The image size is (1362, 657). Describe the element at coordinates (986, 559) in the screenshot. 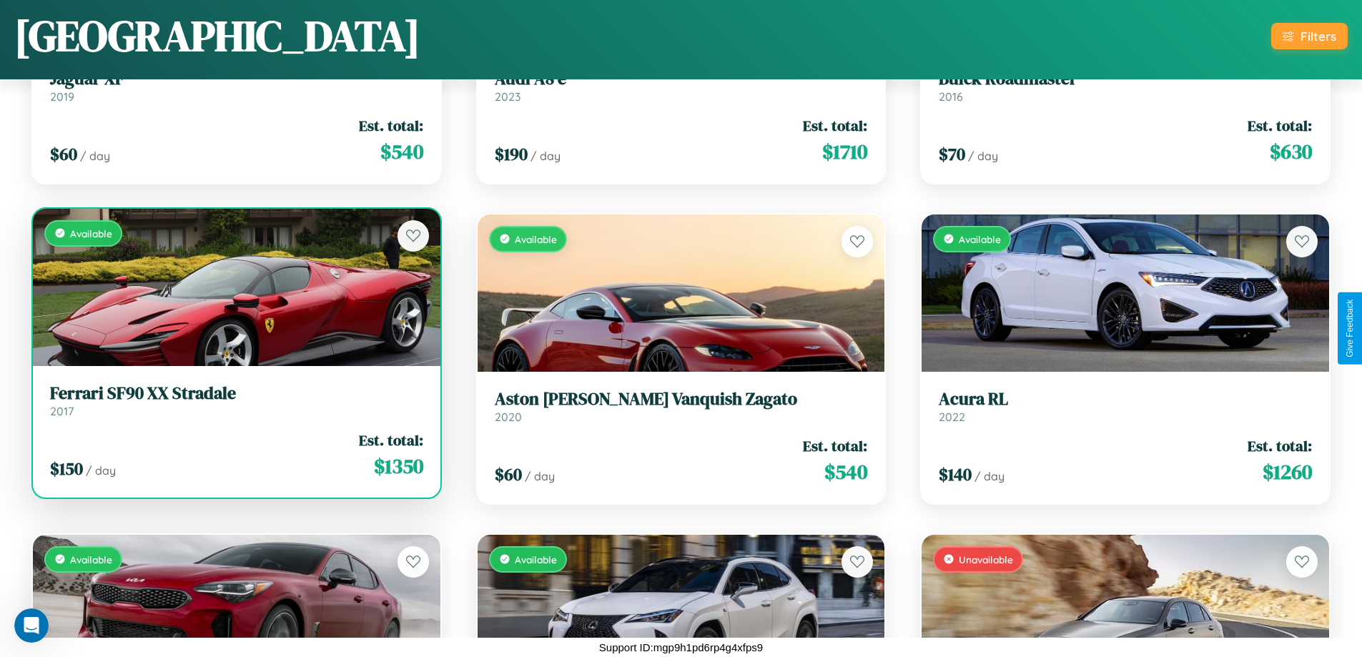

I see `span: Unavailable` at that location.